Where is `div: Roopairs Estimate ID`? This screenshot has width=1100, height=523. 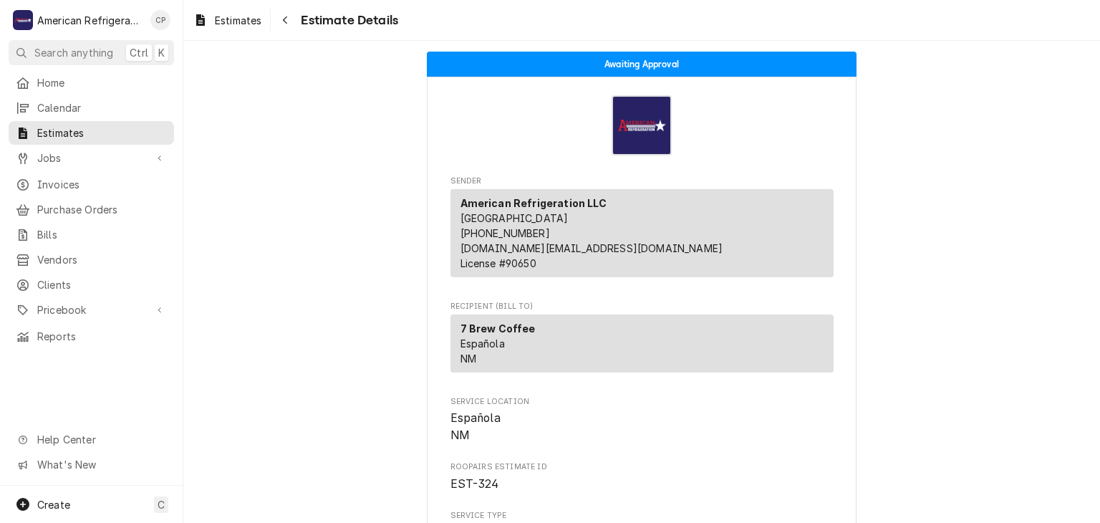
div: Roopairs Estimate ID is located at coordinates (642, 476).